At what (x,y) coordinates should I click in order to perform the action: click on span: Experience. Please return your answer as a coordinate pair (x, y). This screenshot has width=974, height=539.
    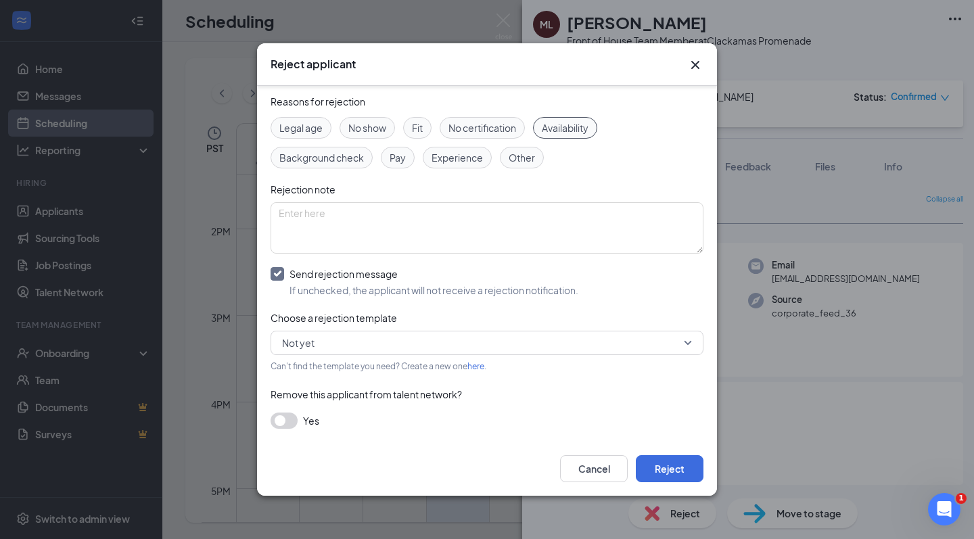
    Looking at the image, I should click on (457, 158).